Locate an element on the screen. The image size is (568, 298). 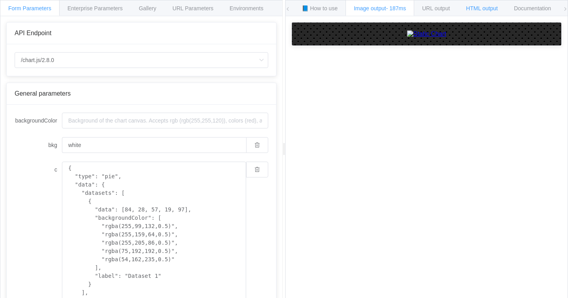
span: Form Parameters is located at coordinates (30, 8).